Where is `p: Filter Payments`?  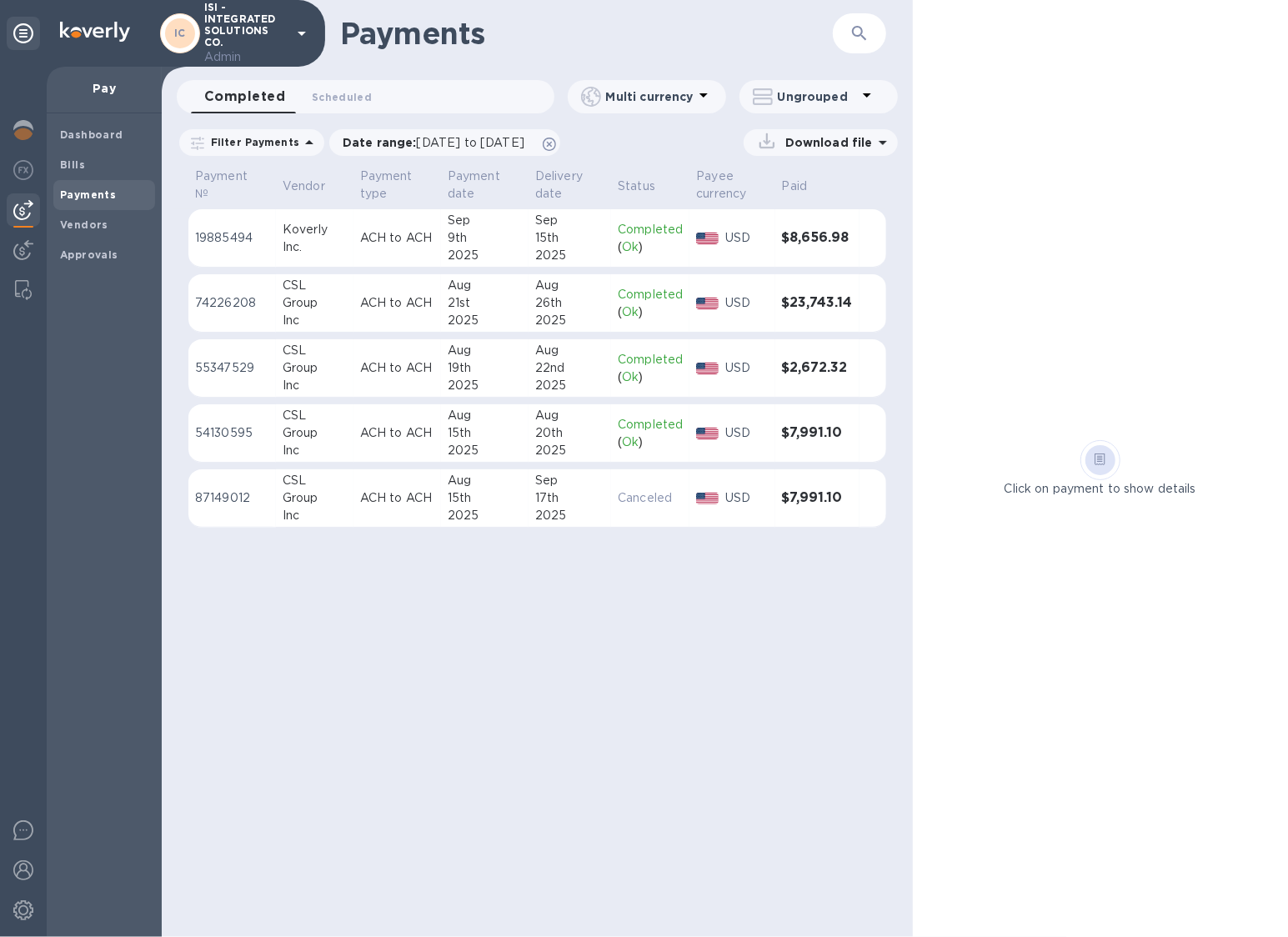
p: Filter Payments is located at coordinates (252, 142).